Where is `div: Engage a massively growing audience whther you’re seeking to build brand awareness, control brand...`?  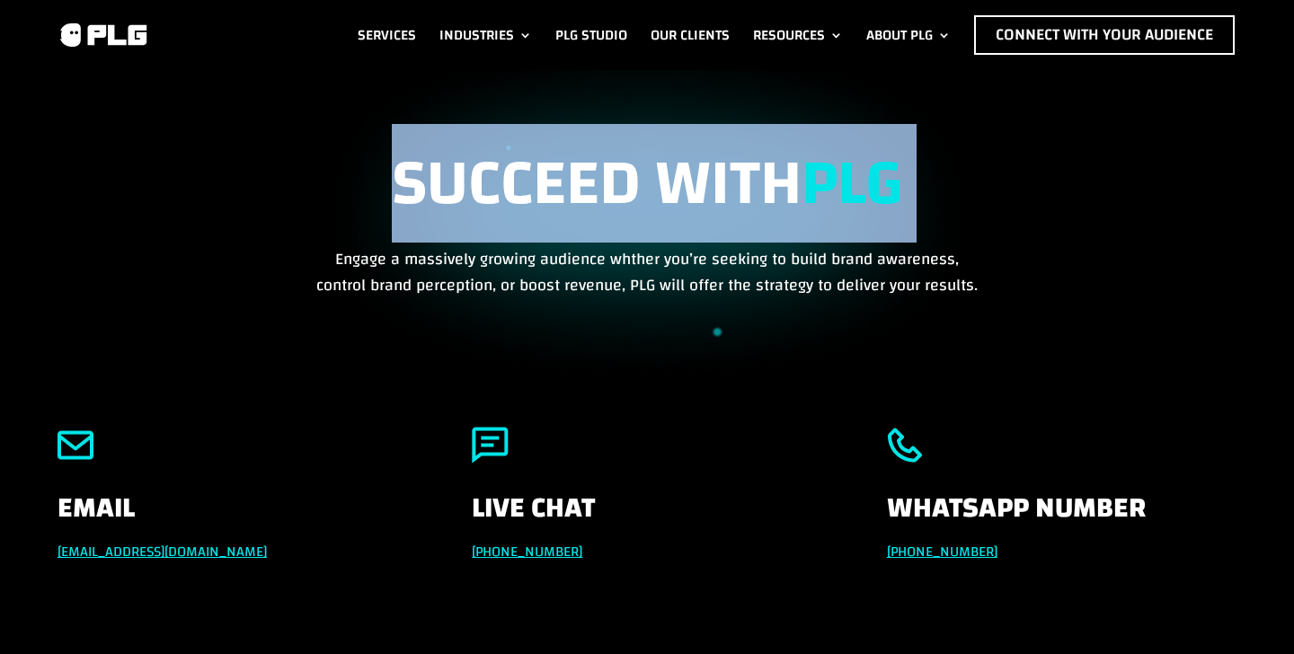 div: Engage a massively growing audience whther you’re seeking to build brand awareness, control brand... is located at coordinates (647, 223).